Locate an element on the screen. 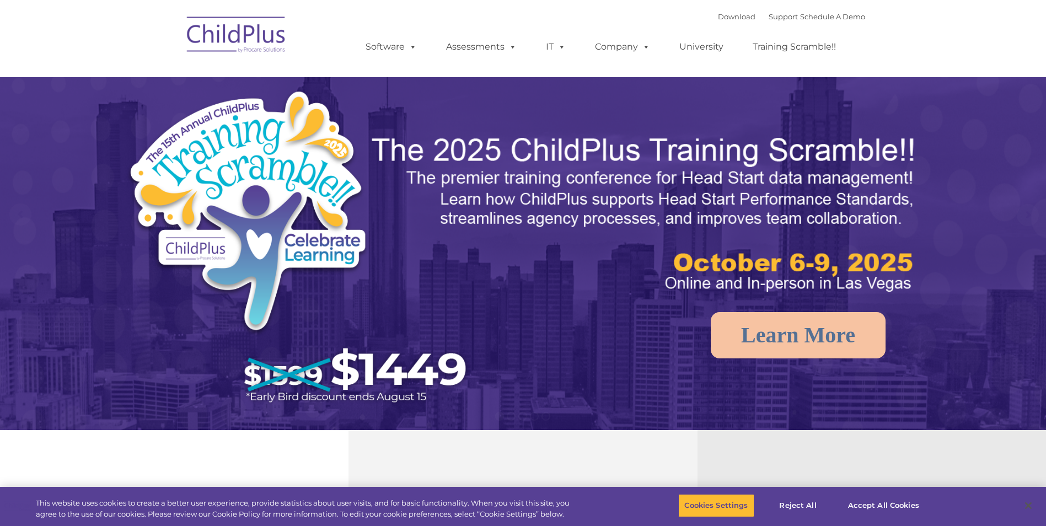 The height and width of the screenshot is (526, 1046). div: This website uses cookies to create a better user experience, provide statistics about user visit... is located at coordinates (306, 509).